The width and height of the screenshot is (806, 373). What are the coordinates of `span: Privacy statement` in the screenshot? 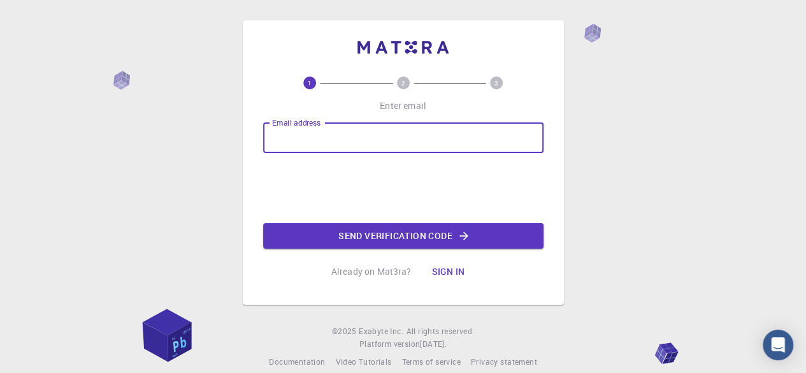 It's located at (504, 361).